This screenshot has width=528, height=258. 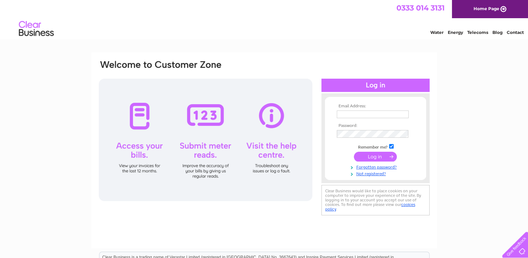 I want to click on span: 0333 014 3131, so click(x=421, y=8).